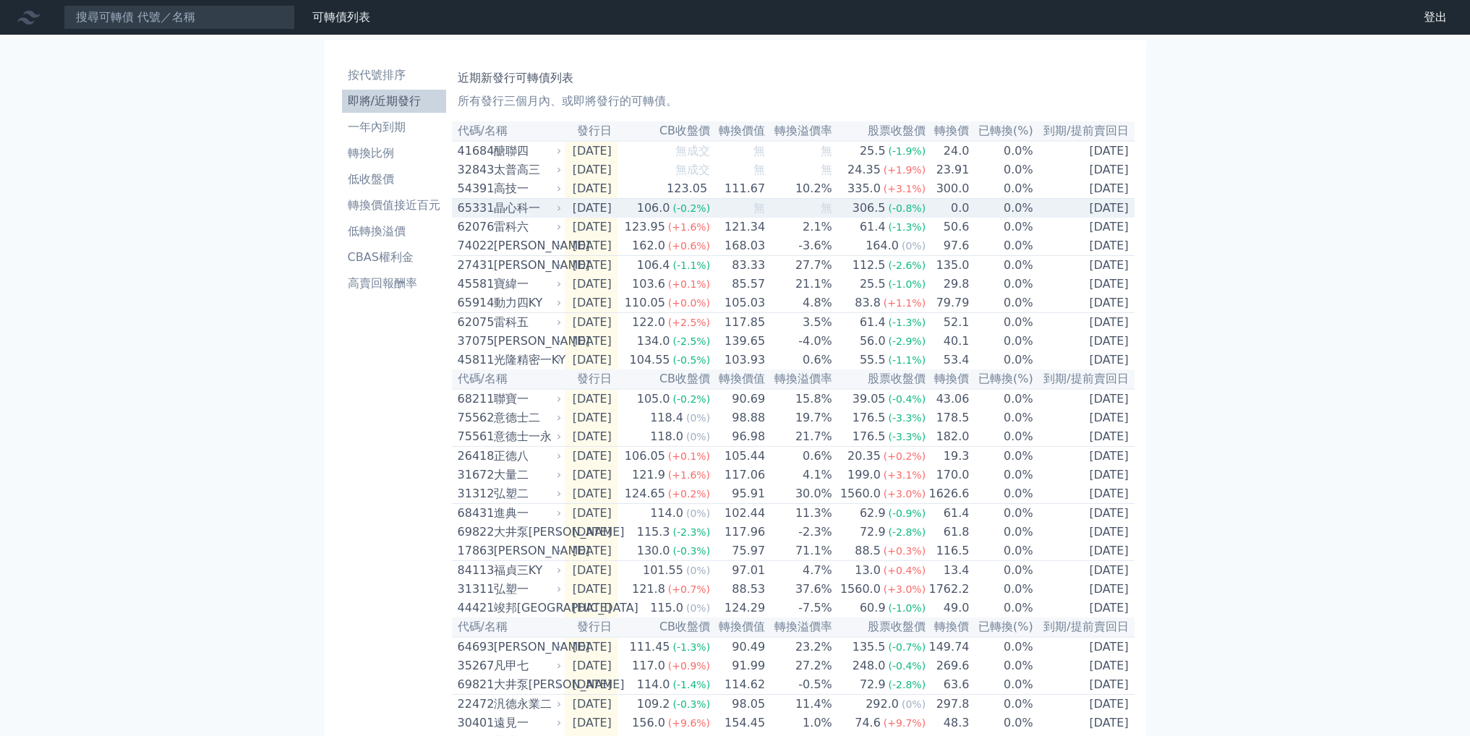 Image resolution: width=1470 pixels, height=736 pixels. What do you see at coordinates (948, 227) in the screenshot?
I see `td: 50.6` at bounding box center [948, 227].